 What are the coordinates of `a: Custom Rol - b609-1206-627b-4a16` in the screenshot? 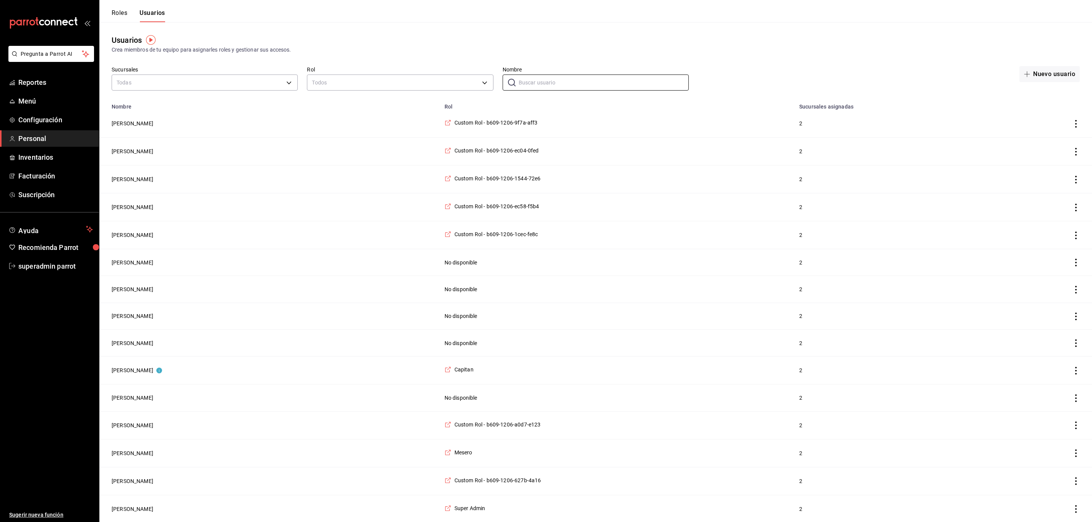 It's located at (493, 481).